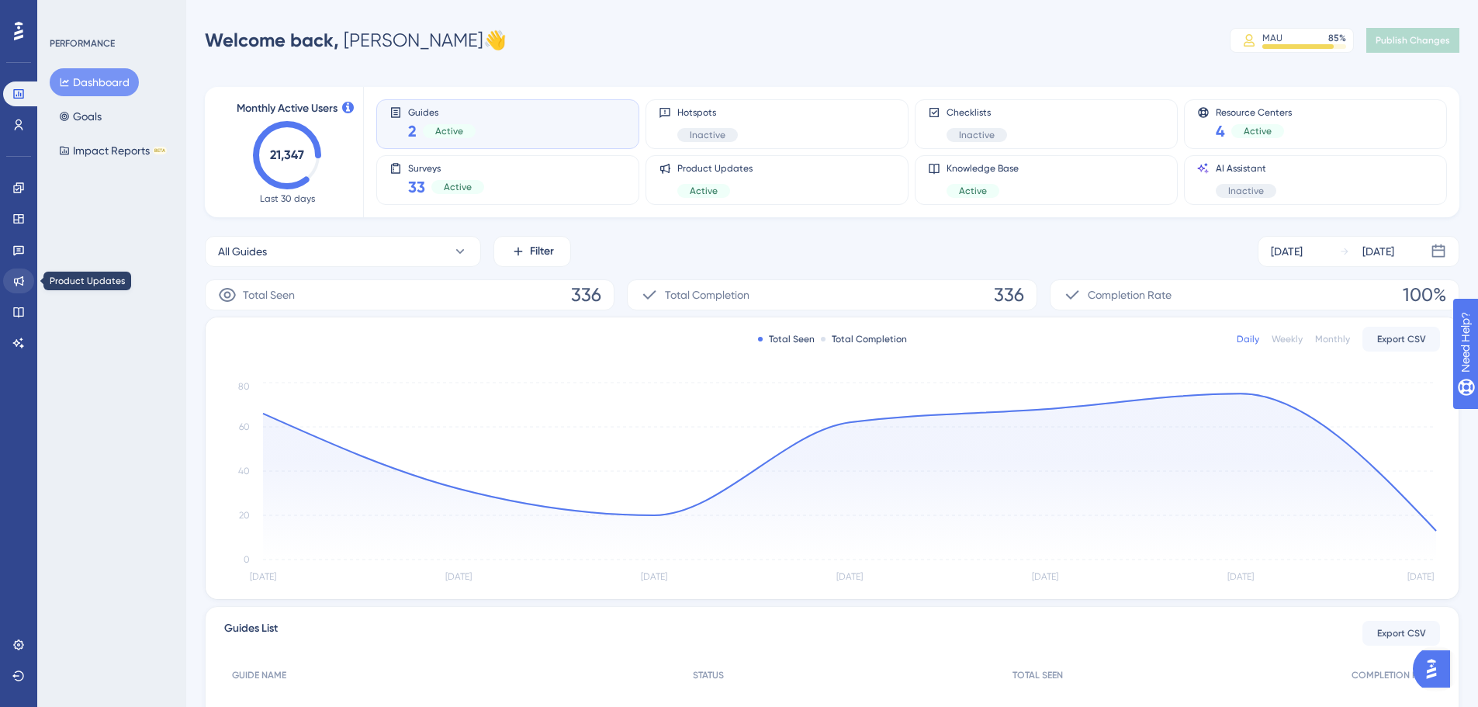 The width and height of the screenshot is (1478, 707). I want to click on div: 85 %, so click(1337, 38).